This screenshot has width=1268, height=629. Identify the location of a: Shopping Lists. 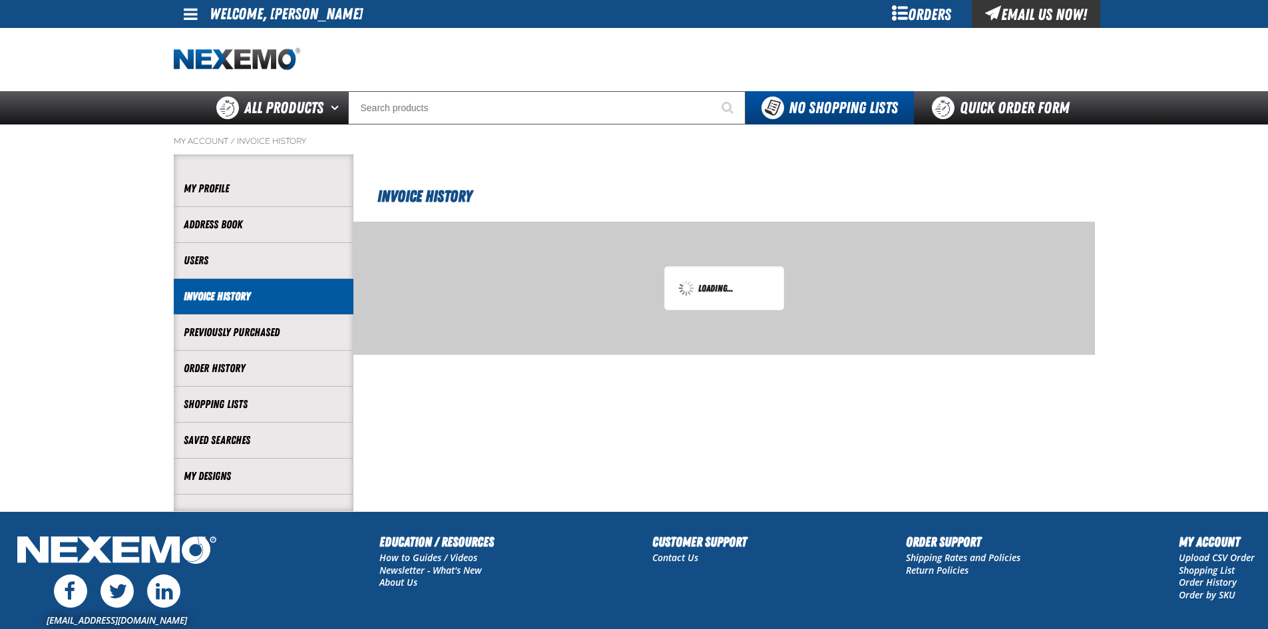
(264, 404).